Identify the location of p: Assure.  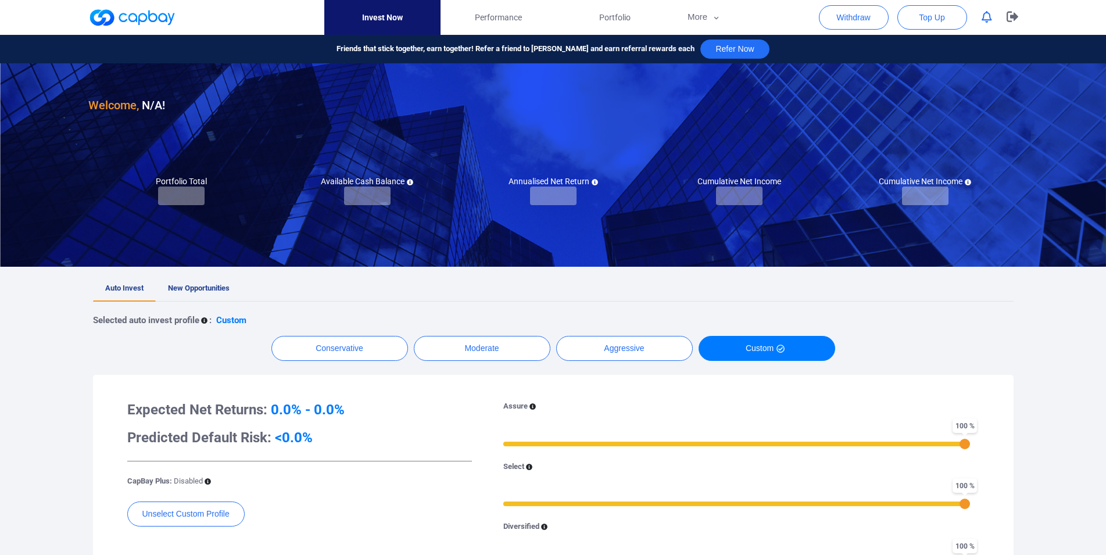
(515, 406).